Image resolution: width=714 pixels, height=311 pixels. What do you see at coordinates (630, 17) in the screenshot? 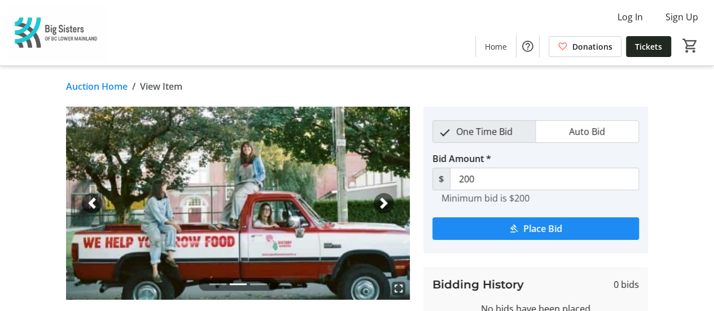
I see `button: Log In` at bounding box center [630, 17].